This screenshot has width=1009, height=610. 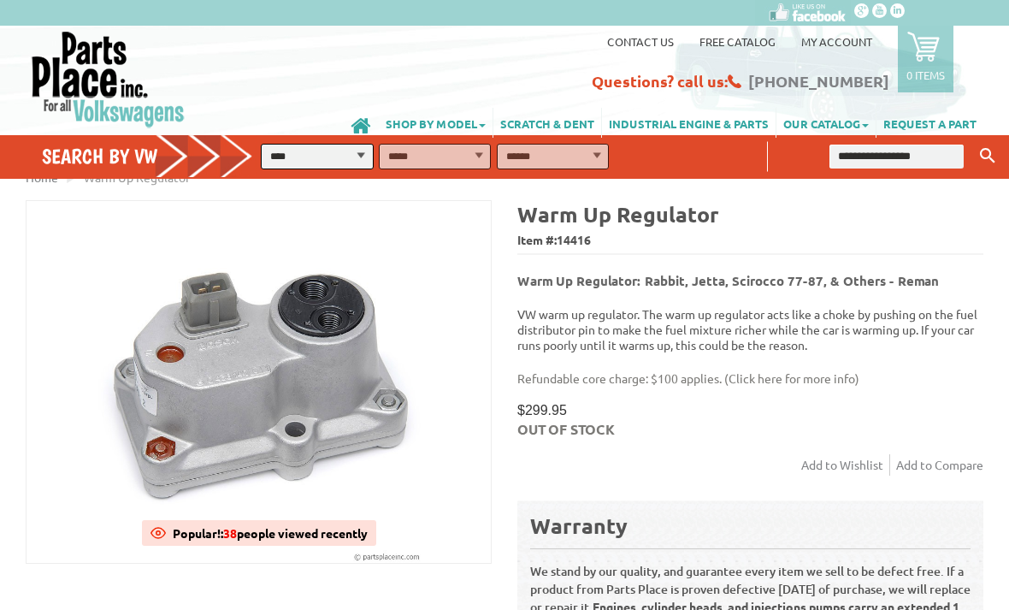 I want to click on p: VW warm up regulator. The warm up regulator acts like a choke by pushing on the fuel distributor ..., so click(x=750, y=329).